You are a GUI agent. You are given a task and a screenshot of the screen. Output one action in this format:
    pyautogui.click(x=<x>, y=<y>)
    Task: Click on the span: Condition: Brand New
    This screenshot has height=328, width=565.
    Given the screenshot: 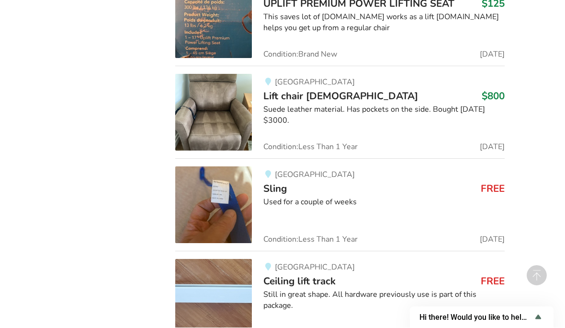 What is the action you would take?
    pyautogui.click(x=300, y=55)
    